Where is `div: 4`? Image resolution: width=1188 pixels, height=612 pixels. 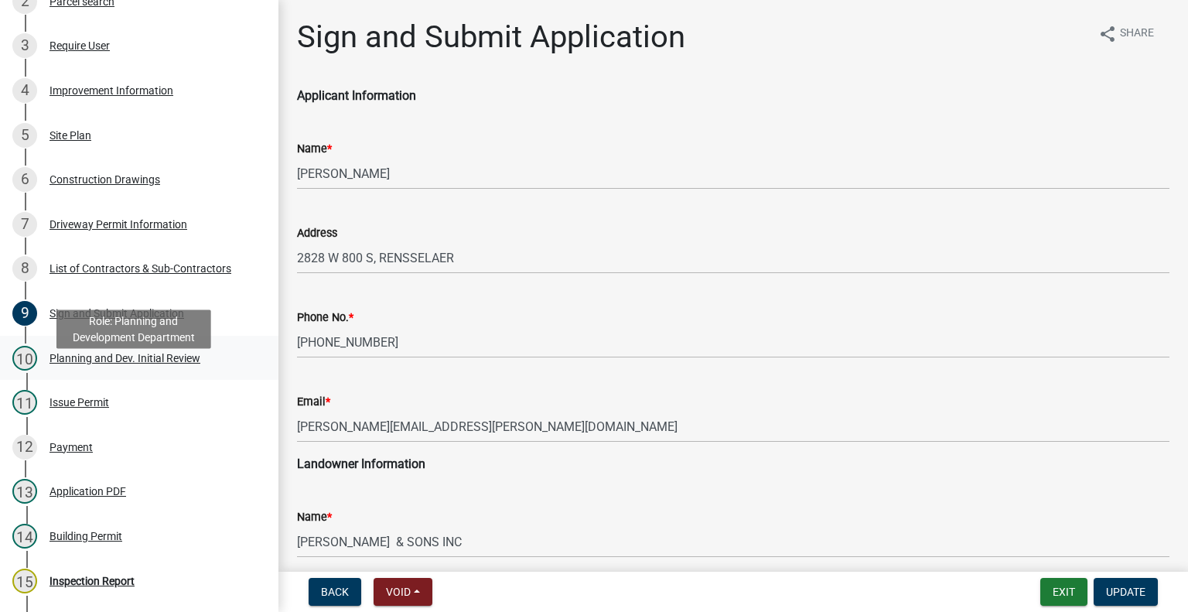
div: 4 is located at coordinates (25, 90).